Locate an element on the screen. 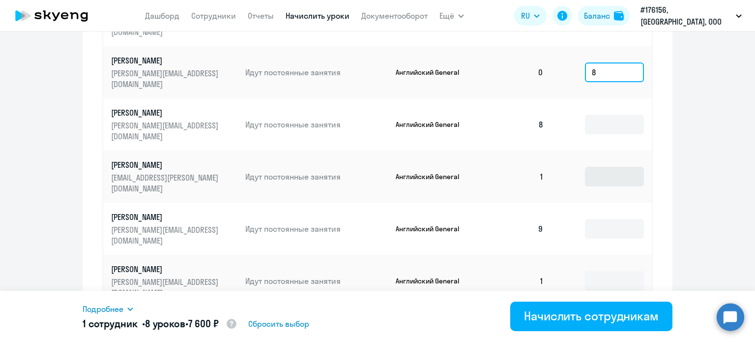 This screenshot has height=342, width=755. td: 8 is located at coordinates (517, 124).